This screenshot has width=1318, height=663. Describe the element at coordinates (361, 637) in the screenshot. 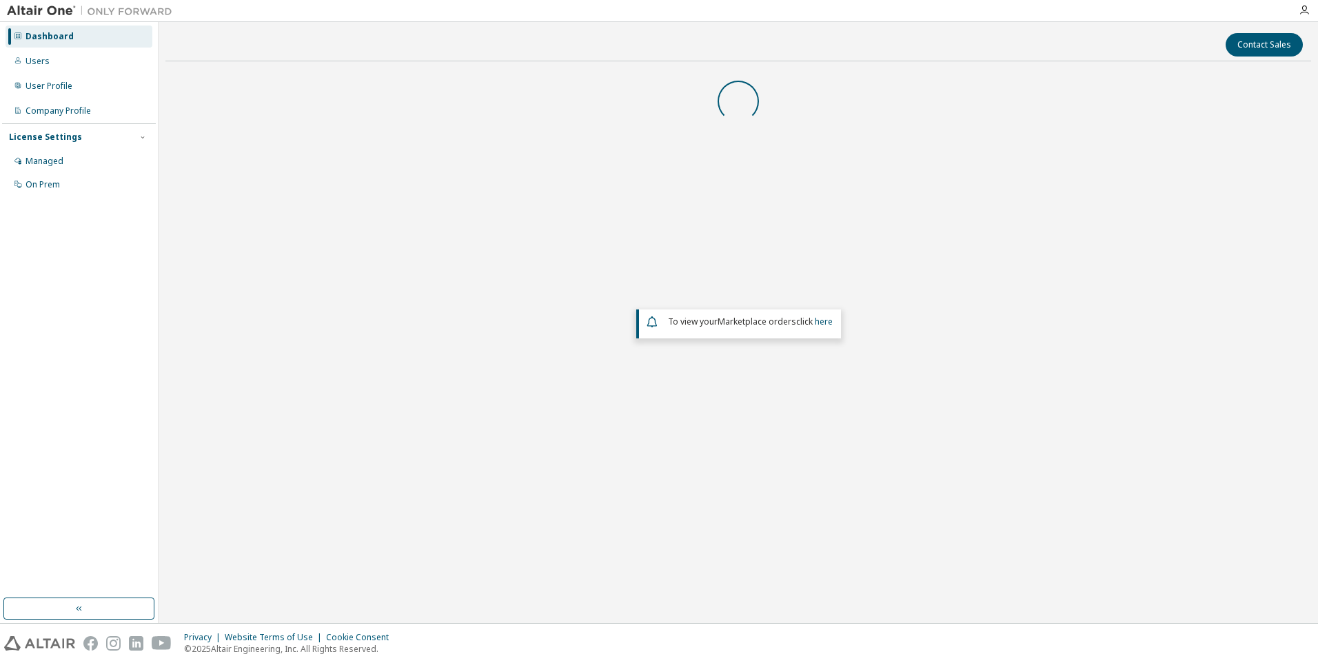

I see `div: Cookie Consent` at that location.